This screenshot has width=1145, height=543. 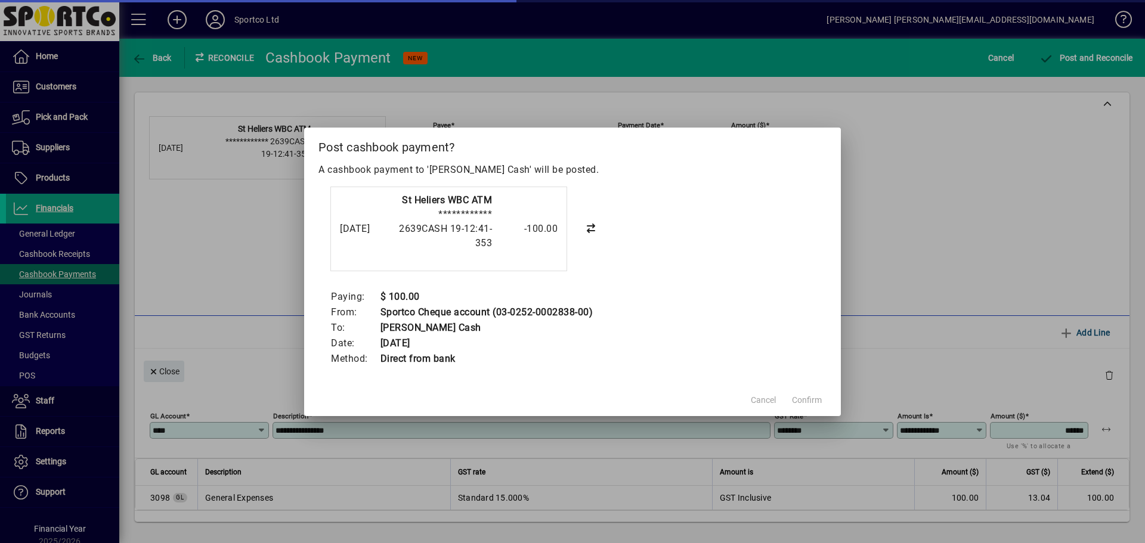 What do you see at coordinates (573, 145) in the screenshot?
I see `h2: Post cashbook payment?` at bounding box center [573, 145].